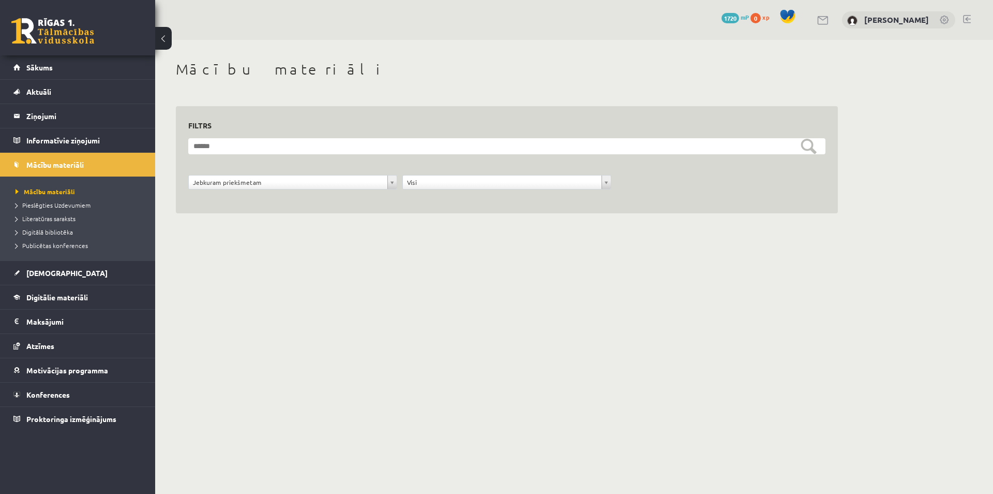  I want to click on a: Publicētas konferences, so click(80, 245).